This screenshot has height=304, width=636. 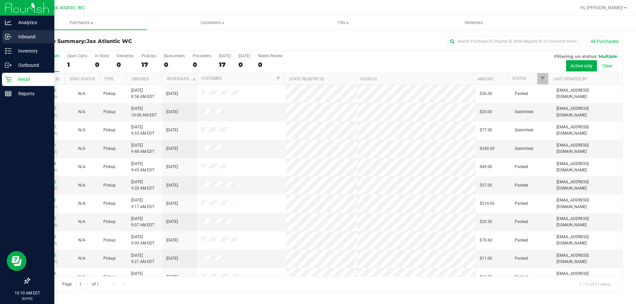 I want to click on a: Sync Status, so click(x=82, y=79).